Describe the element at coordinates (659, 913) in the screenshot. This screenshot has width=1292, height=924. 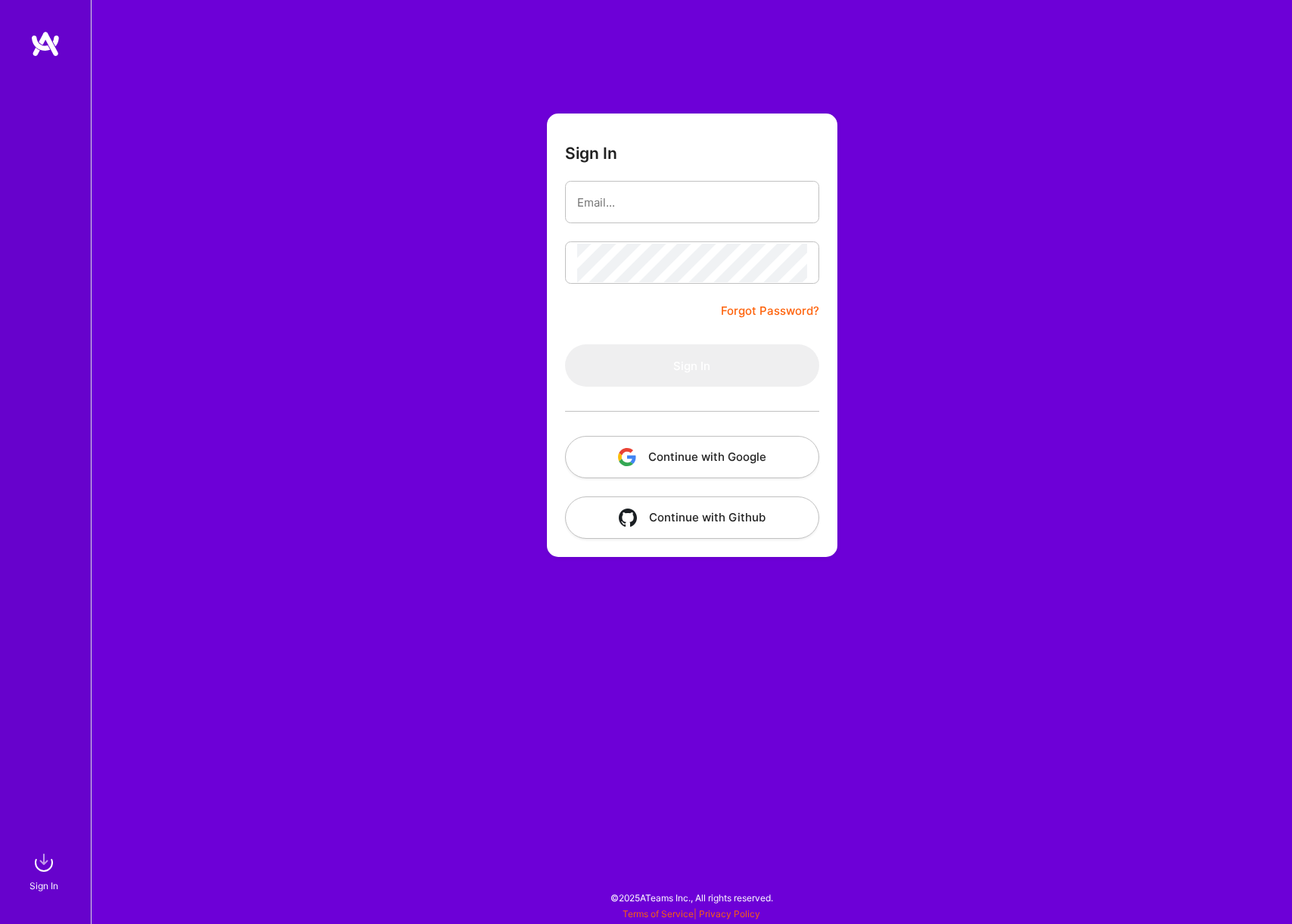
I see `a: Terms of Service` at that location.